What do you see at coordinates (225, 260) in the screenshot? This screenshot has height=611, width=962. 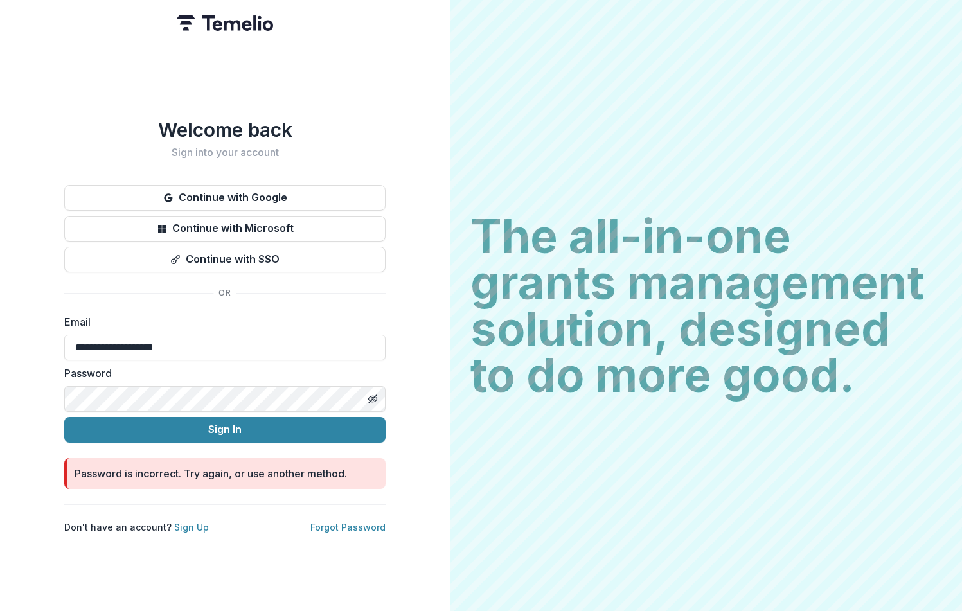 I see `button: Continue with SSO` at bounding box center [225, 260].